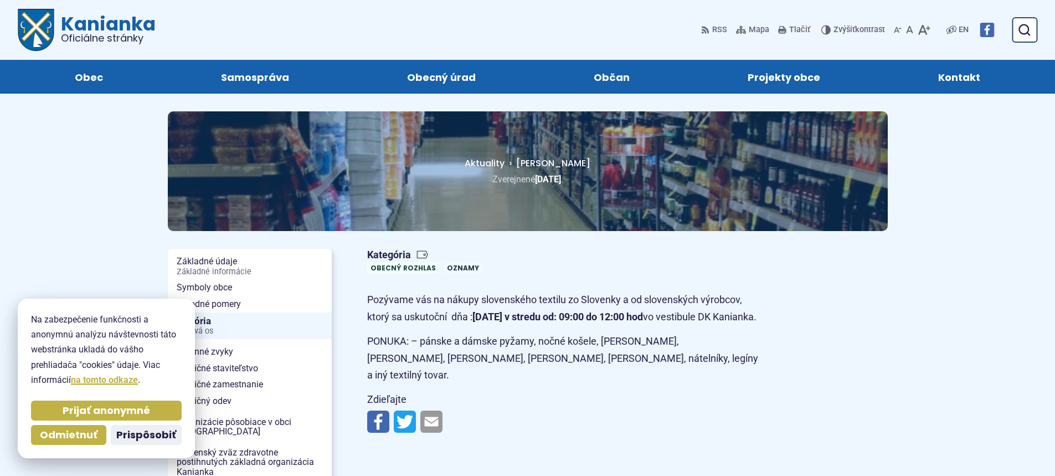 The image size is (1055, 476). Describe the element at coordinates (250, 352) in the screenshot. I see `a: Rodinné zvyky` at that location.